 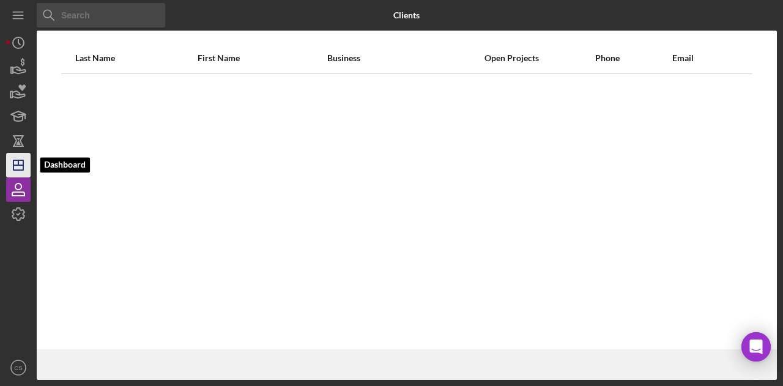 What do you see at coordinates (262, 58) in the screenshot?
I see `div: First Name` at bounding box center [262, 58].